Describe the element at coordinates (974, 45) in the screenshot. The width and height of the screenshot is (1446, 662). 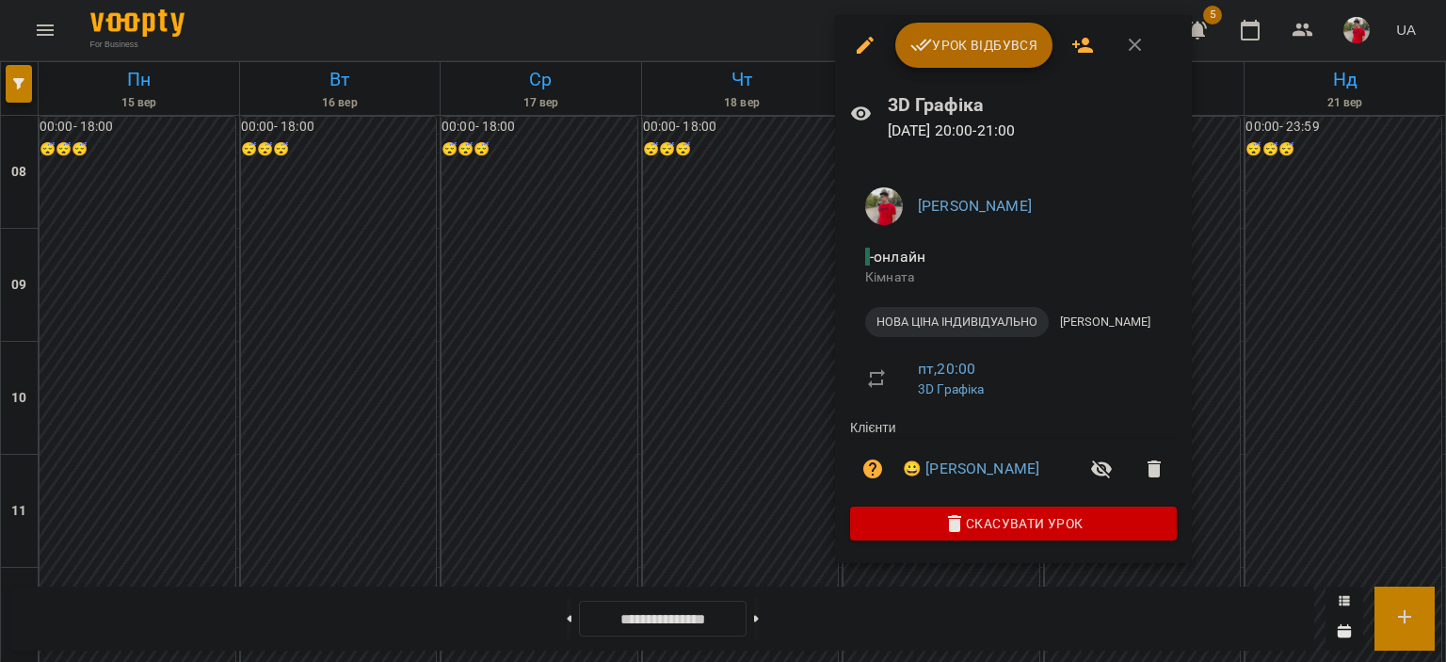
I see `span: Урок відбувся` at that location.